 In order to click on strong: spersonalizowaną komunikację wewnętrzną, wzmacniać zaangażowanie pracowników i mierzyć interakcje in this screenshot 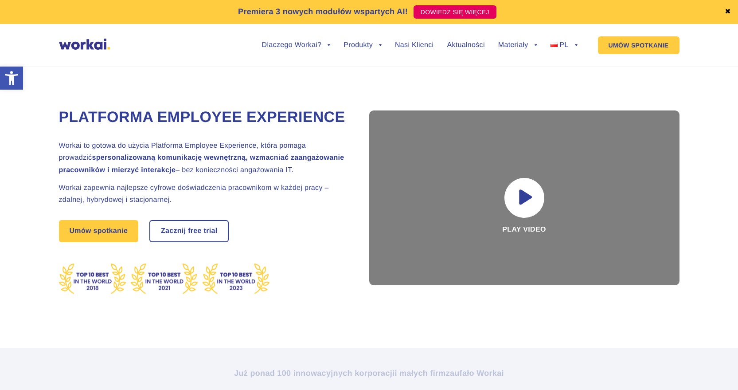, I will do `click(202, 164)`.